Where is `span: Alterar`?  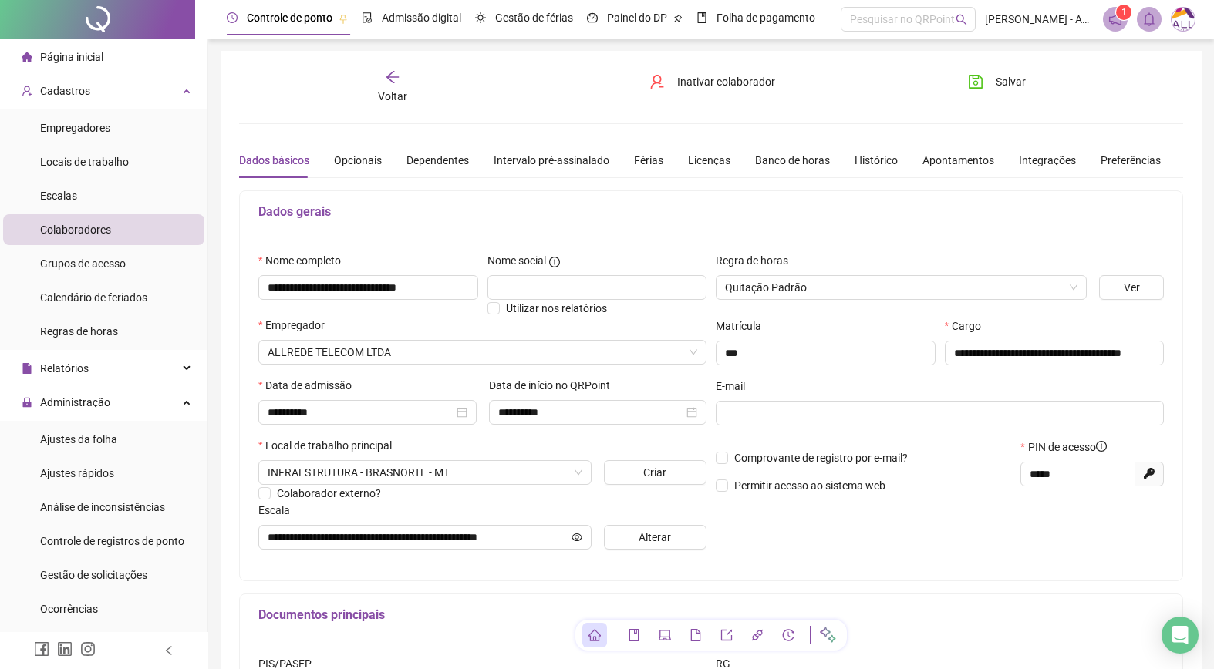 span: Alterar is located at coordinates (655, 537).